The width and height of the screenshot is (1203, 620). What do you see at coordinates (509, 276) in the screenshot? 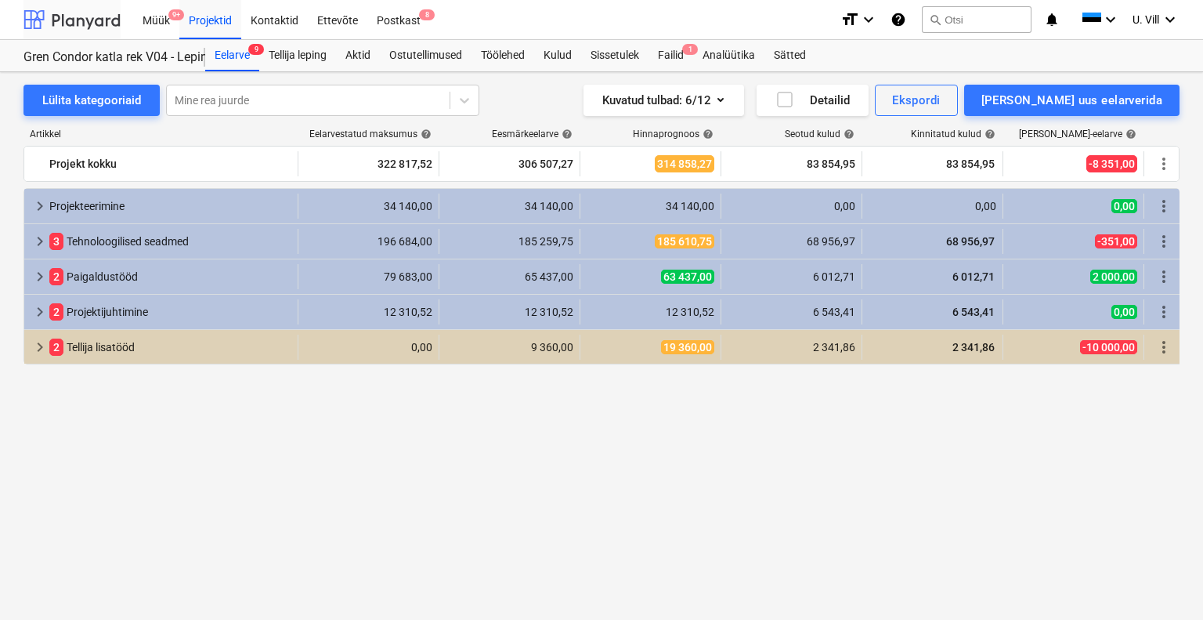
I see `div: 65 437,00` at bounding box center [509, 276].